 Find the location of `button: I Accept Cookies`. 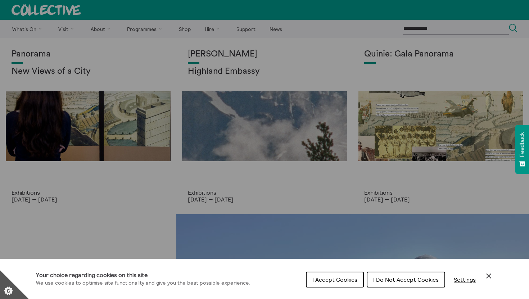

button: I Accept Cookies is located at coordinates (335, 280).